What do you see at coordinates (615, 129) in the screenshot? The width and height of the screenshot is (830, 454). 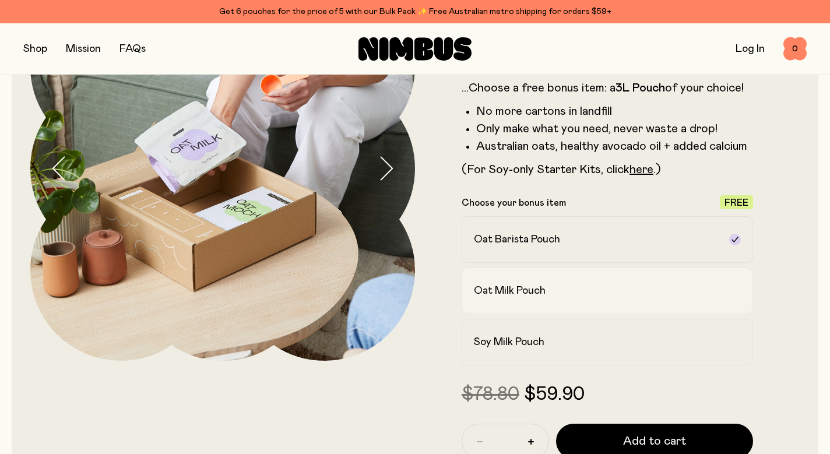 I see `li: Only make what you need, never waste a drop!` at bounding box center [615, 129].